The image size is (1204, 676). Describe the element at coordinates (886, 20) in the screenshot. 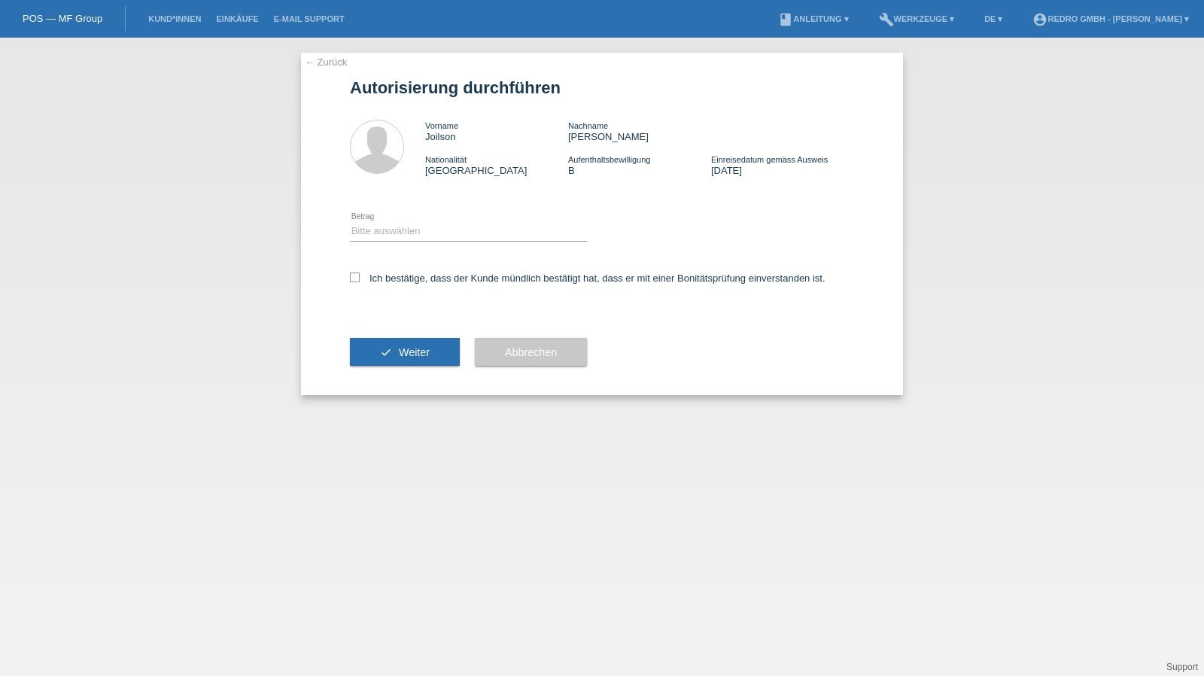

I see `i: build` at that location.